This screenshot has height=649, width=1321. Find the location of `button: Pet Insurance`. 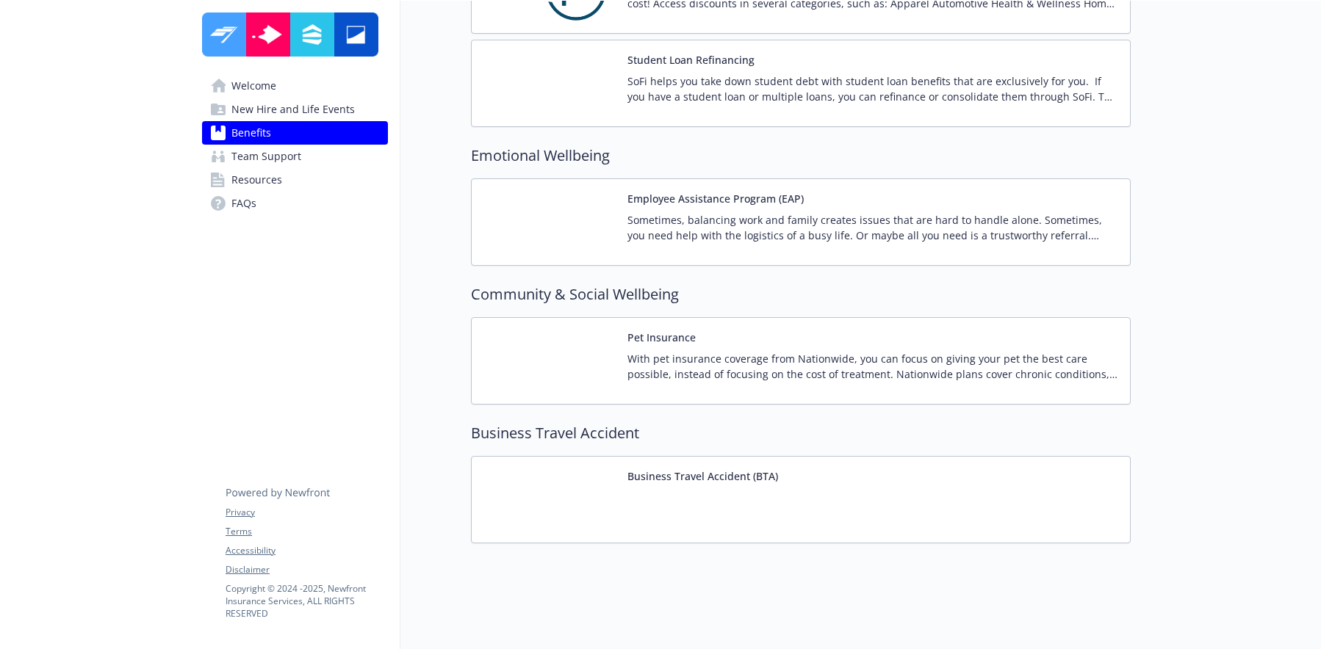

button: Pet Insurance is located at coordinates (661, 337).